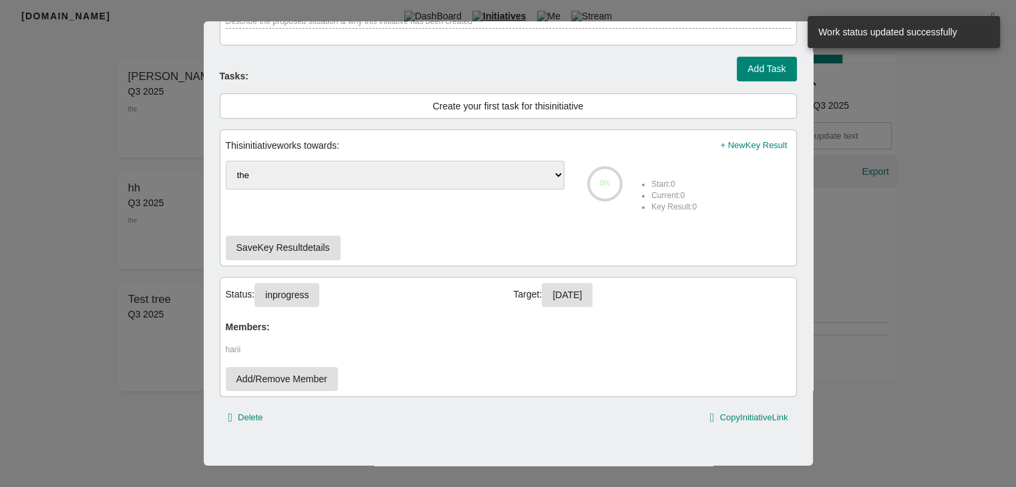  What do you see at coordinates (240, 294) in the screenshot?
I see `span: Status:` at bounding box center [240, 294].